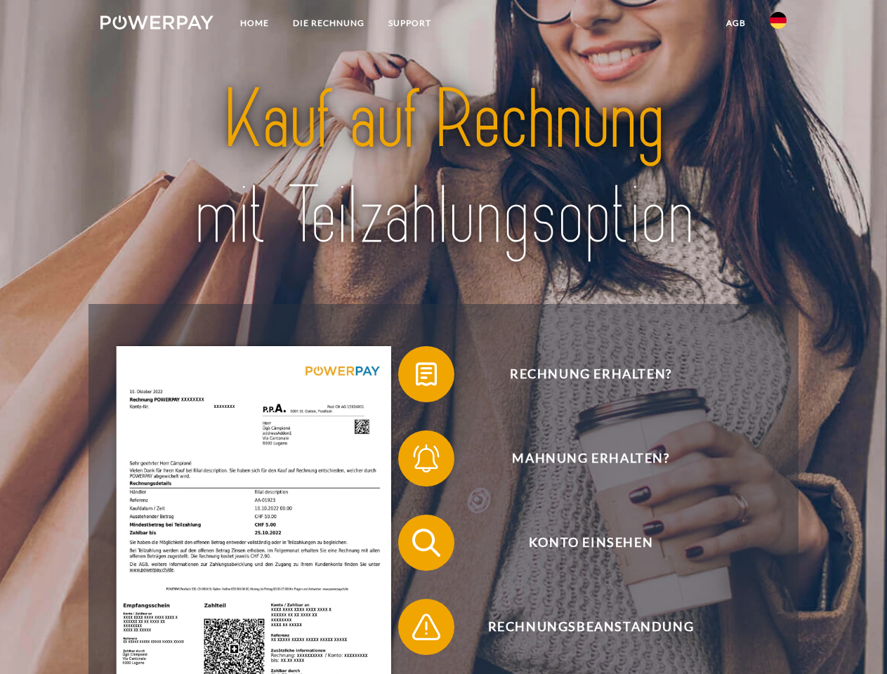 This screenshot has width=887, height=674. Describe the element at coordinates (581, 459) in the screenshot. I see `button: Mahnung erhalten?` at that location.